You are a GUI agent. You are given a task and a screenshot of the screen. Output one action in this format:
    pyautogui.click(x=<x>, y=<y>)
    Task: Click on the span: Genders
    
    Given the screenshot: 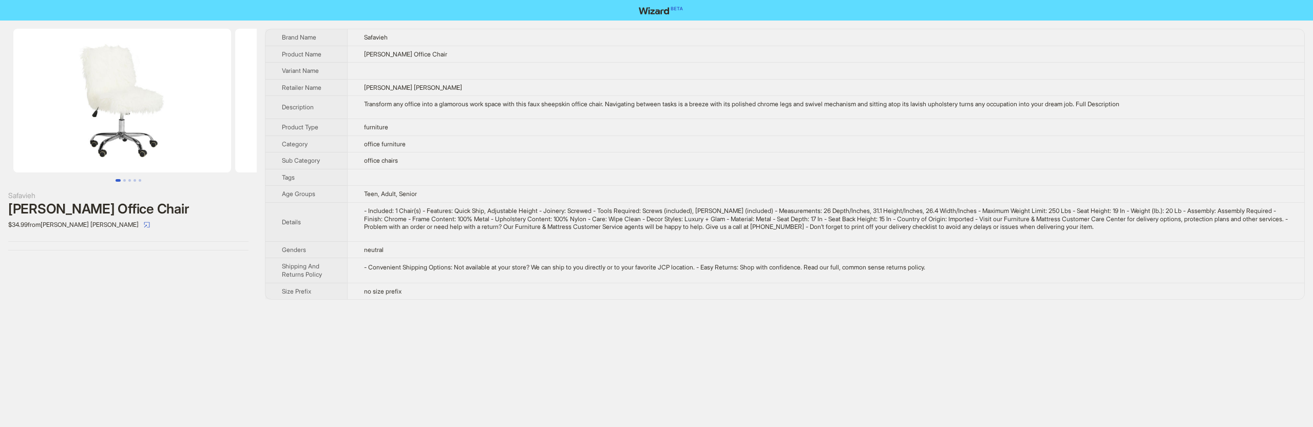 What is the action you would take?
    pyautogui.click(x=294, y=250)
    